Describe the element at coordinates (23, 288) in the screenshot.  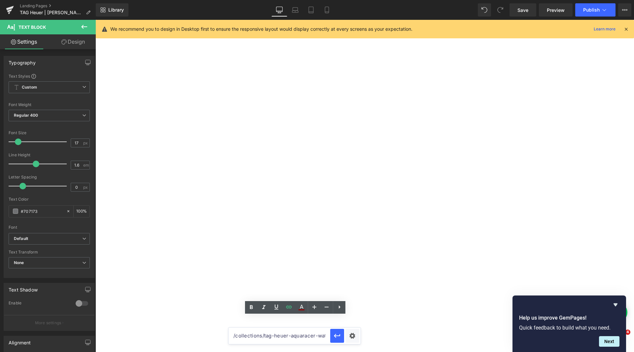
I see `div: Text Shadow` at that location.